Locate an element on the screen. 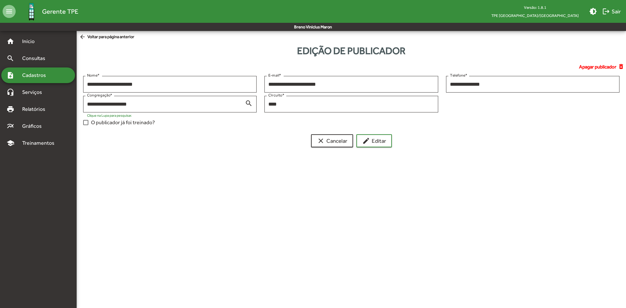 The width and height of the screenshot is (626, 308). span: Gráficos is located at coordinates (34, 126).